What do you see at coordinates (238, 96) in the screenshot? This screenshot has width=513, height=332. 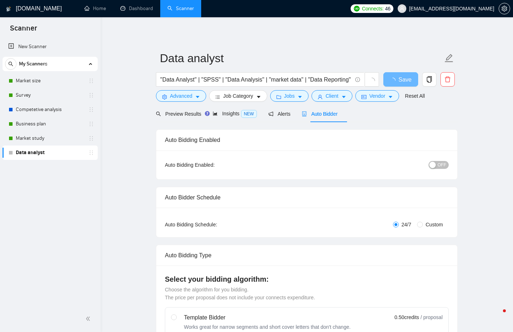 I see `button: barsJob Categorycaret-down` at bounding box center [238, 96].